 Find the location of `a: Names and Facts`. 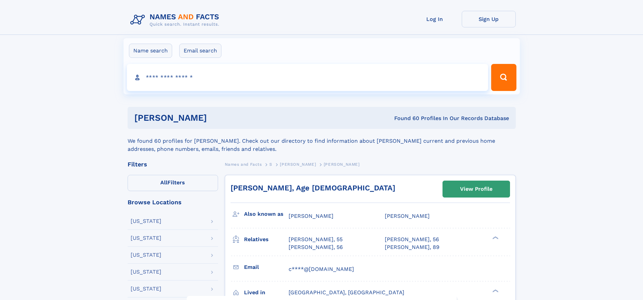

a: Names and Facts is located at coordinates (244, 164).